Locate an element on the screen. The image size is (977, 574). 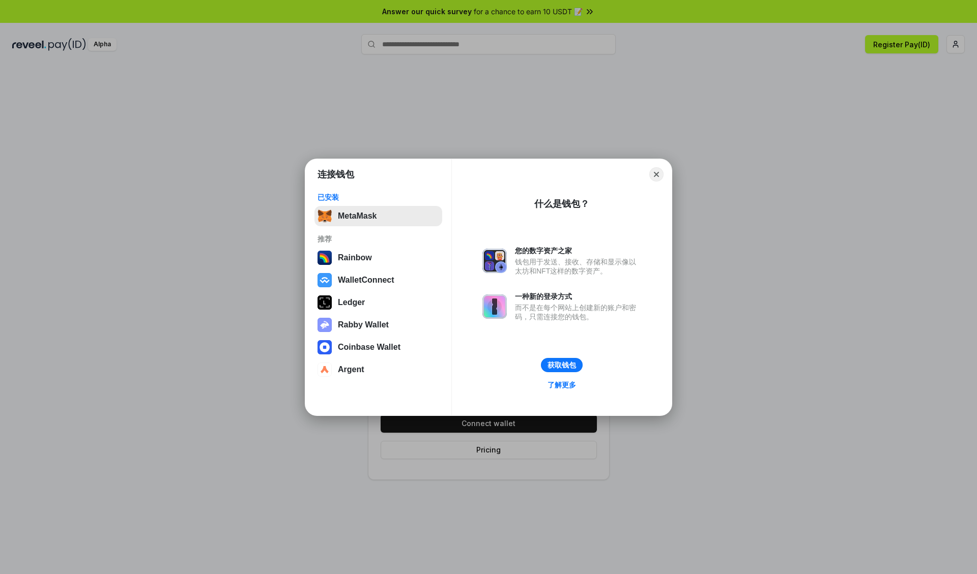
img: svg+xml,%3Csvg%20fill%3D%22none%22%20height%3D%2233%22%20viewBox%3D%220%200%2035%2033%22%20width%... is located at coordinates (325, 216).